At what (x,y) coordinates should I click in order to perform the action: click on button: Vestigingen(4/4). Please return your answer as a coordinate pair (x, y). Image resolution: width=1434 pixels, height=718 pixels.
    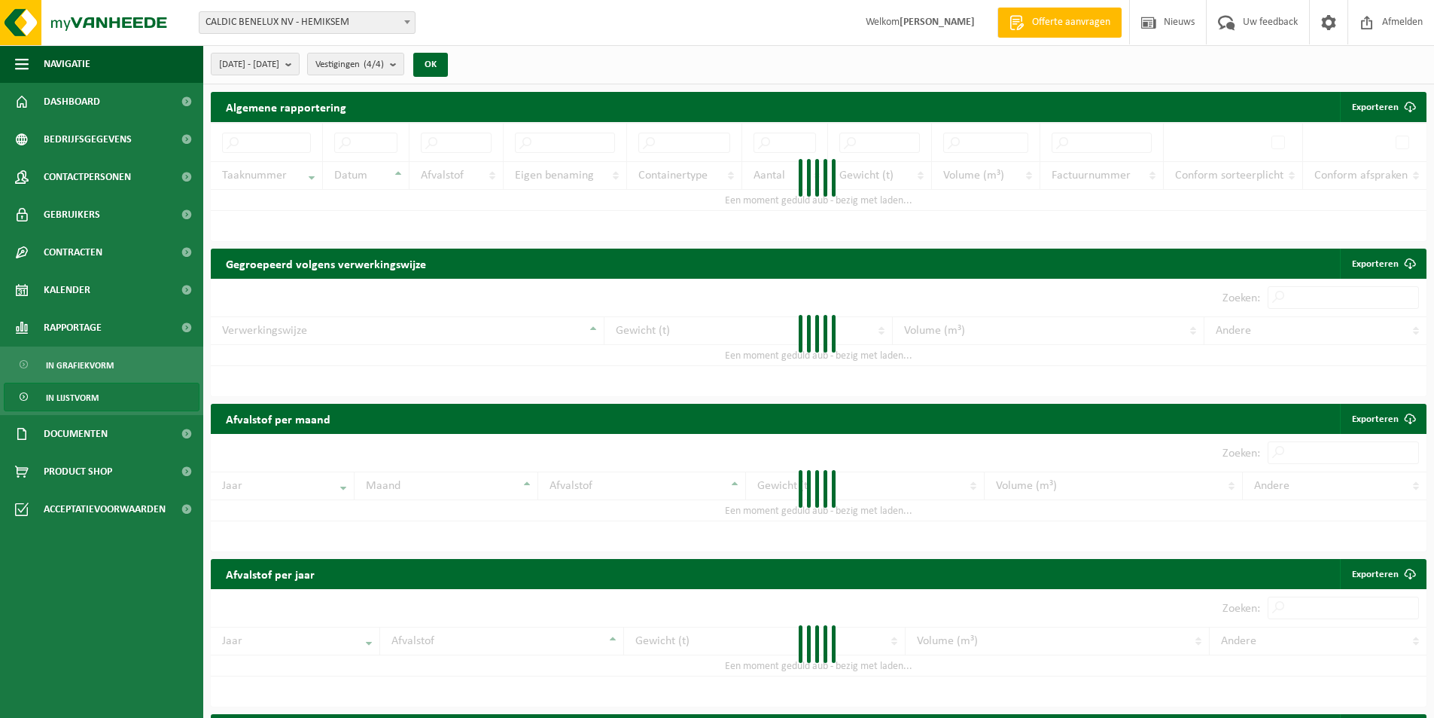
    Looking at the image, I should click on (355, 64).